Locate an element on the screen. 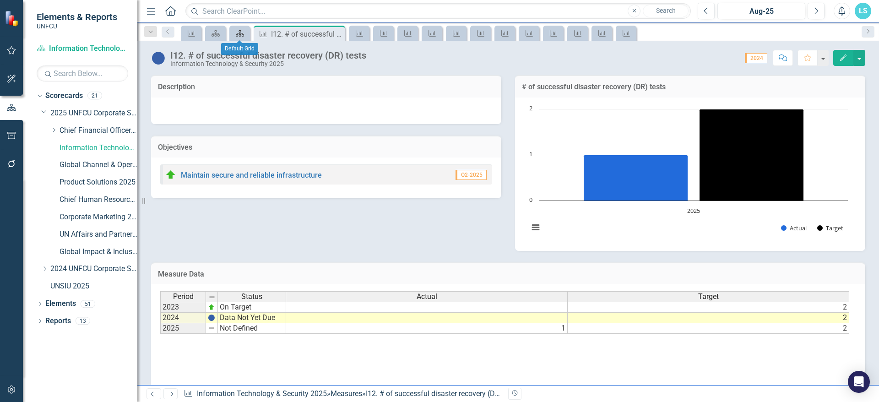  button: Show Actual is located at coordinates (794, 228).